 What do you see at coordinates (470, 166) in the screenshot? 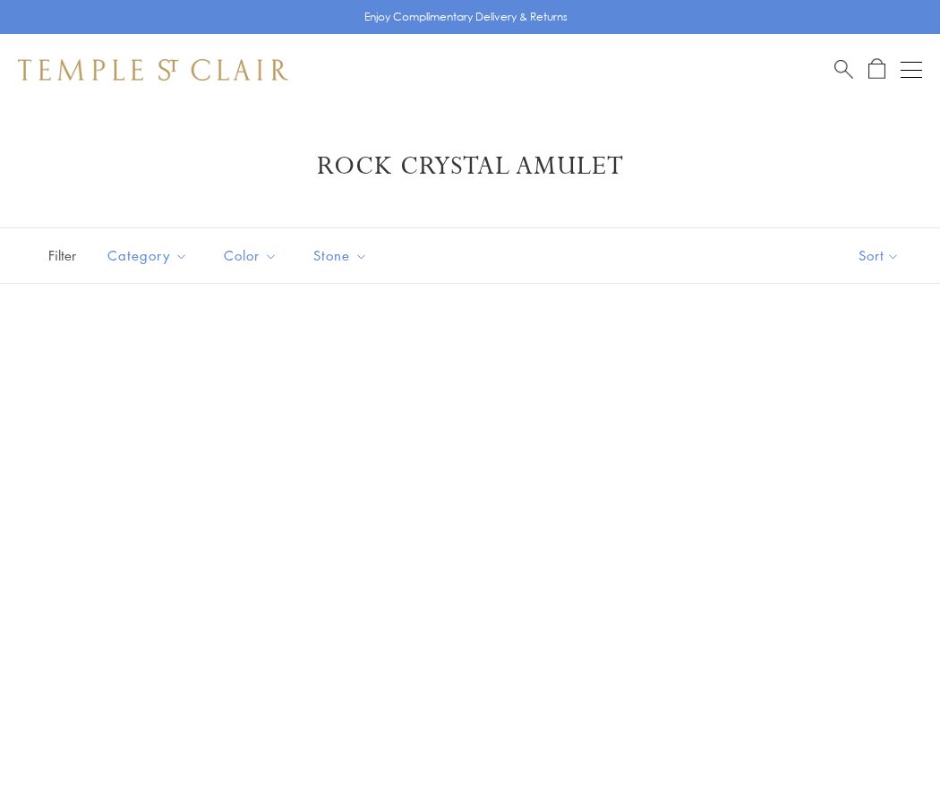
I see `h1: Rock Crystal Amulet` at bounding box center [470, 166].